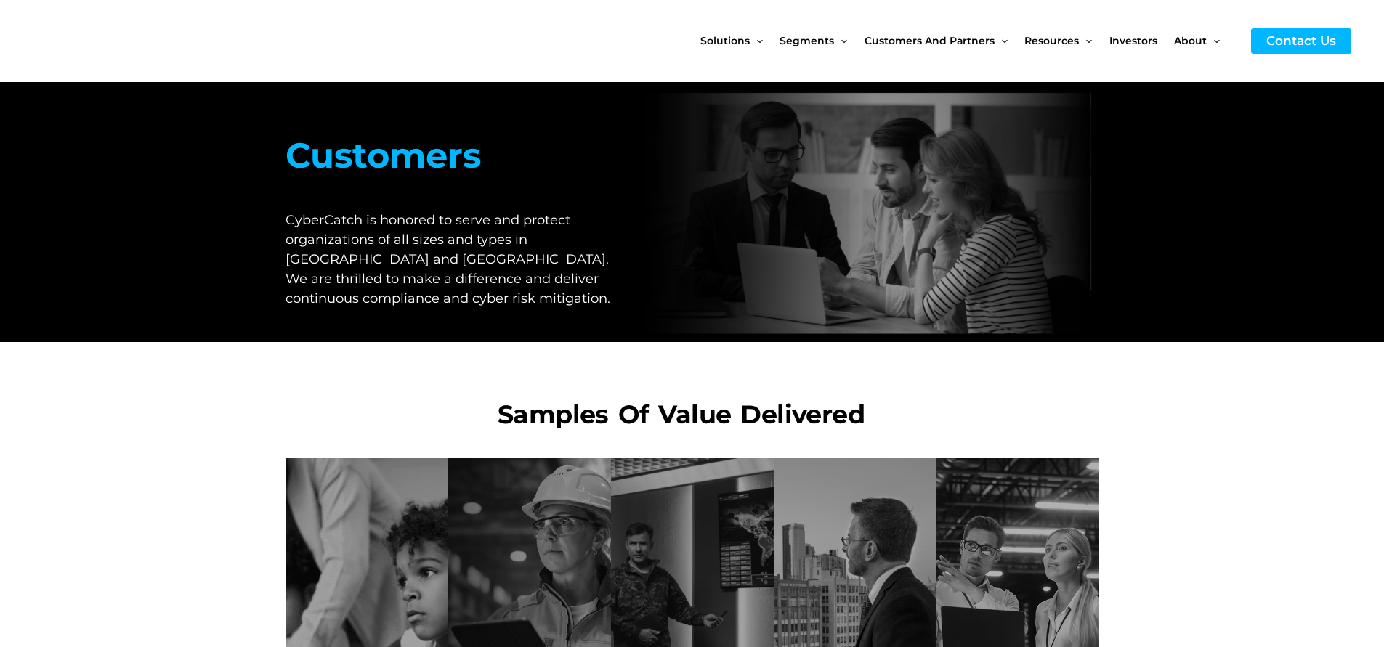  I want to click on span: Segments, so click(807, 41).